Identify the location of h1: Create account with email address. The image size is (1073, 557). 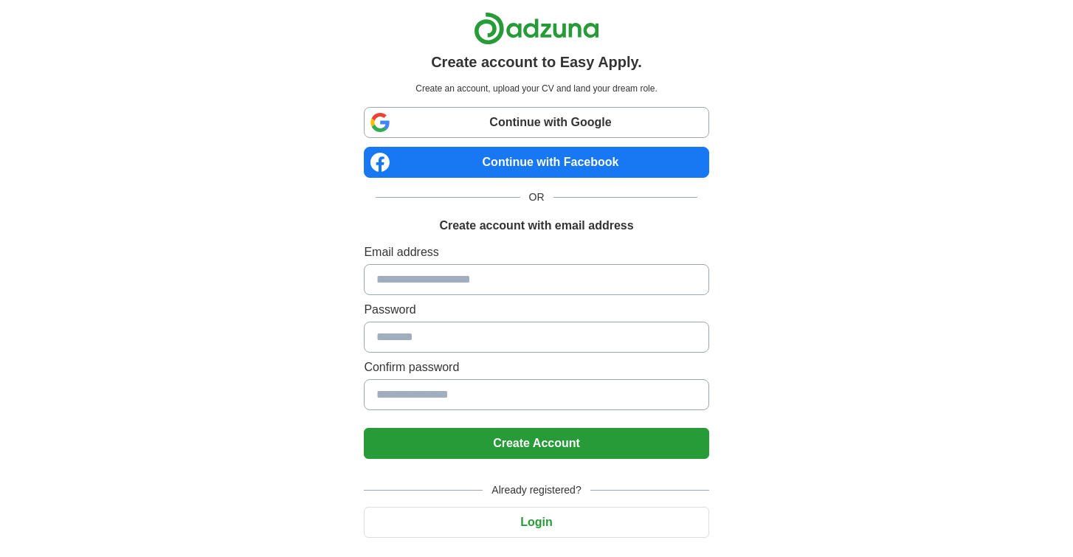
(536, 226).